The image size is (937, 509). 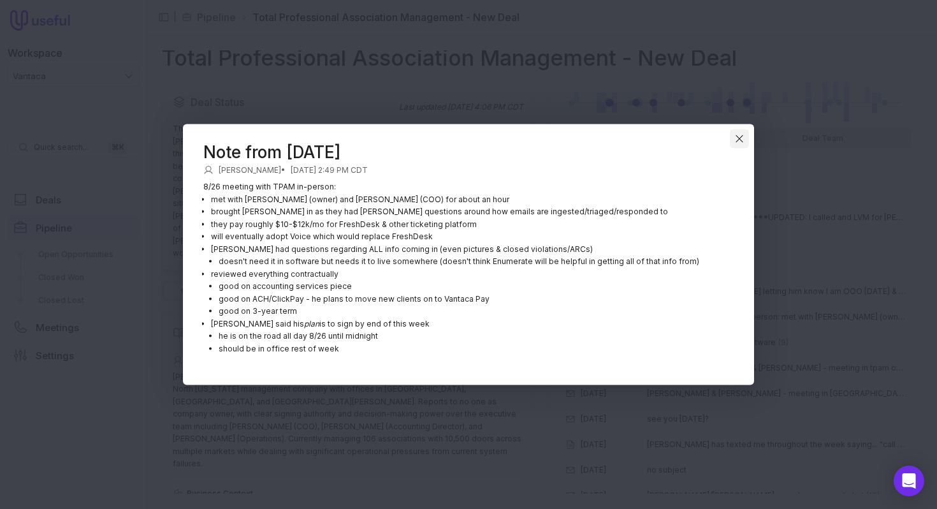 I want to click on p: he is on the road all day 8/26 until midnight, so click(x=476, y=336).